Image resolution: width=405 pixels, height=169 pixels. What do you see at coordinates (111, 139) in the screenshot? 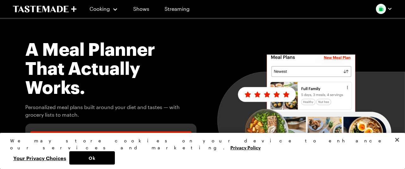
I see `a: Manage Your Subscription` at bounding box center [111, 139].